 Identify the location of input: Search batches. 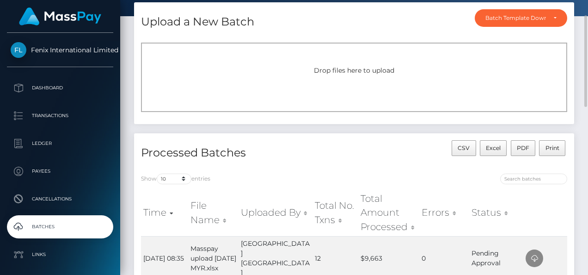
(534, 179).